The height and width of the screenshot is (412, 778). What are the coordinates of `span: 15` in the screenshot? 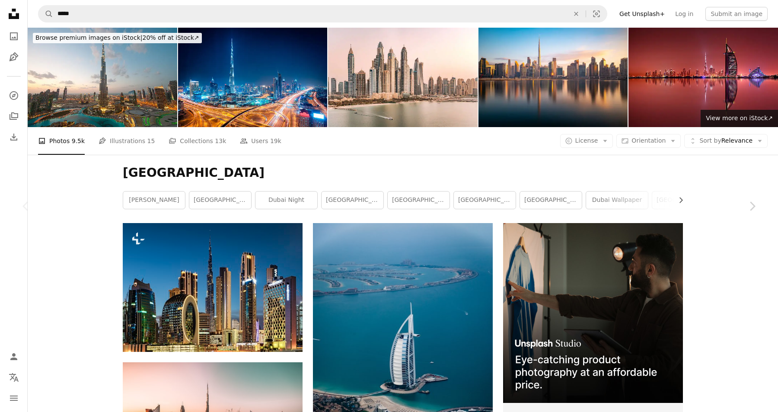 It's located at (151, 141).